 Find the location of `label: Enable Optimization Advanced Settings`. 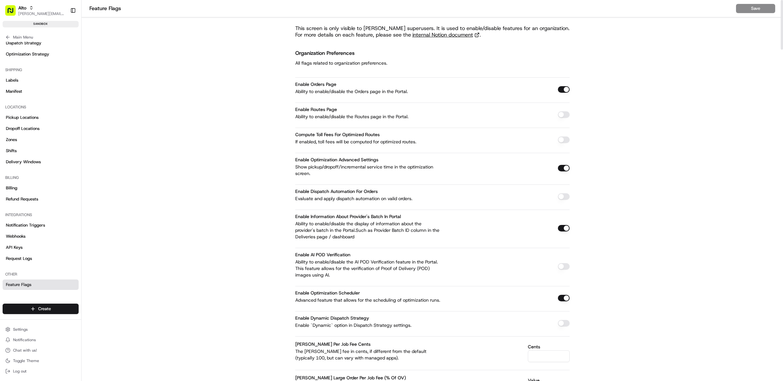

label: Enable Optimization Advanced Settings is located at coordinates (337, 159).